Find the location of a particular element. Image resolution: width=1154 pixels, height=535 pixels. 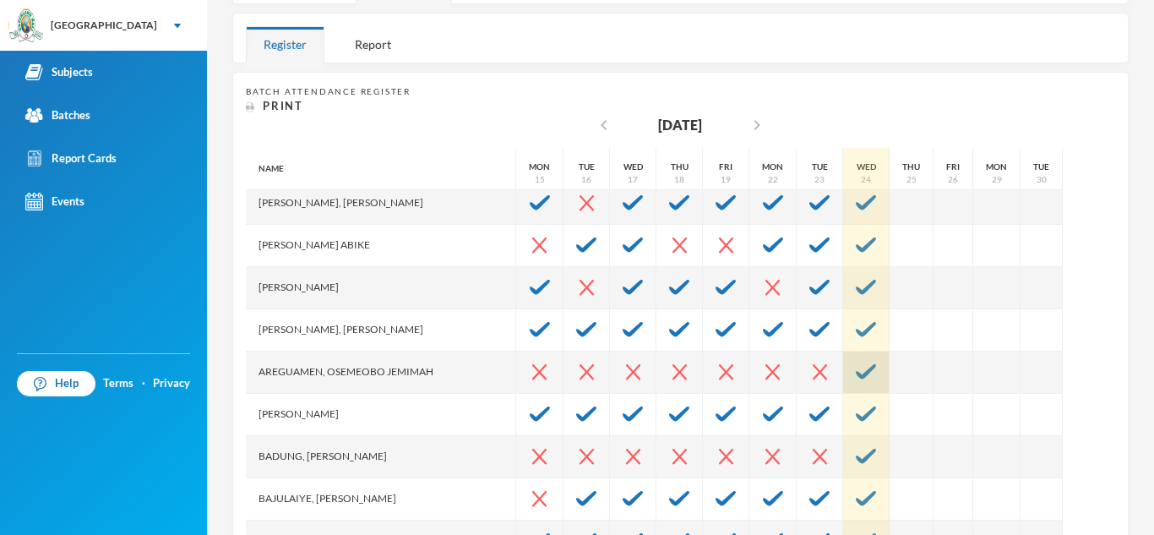

div: 19 is located at coordinates (726, 179).